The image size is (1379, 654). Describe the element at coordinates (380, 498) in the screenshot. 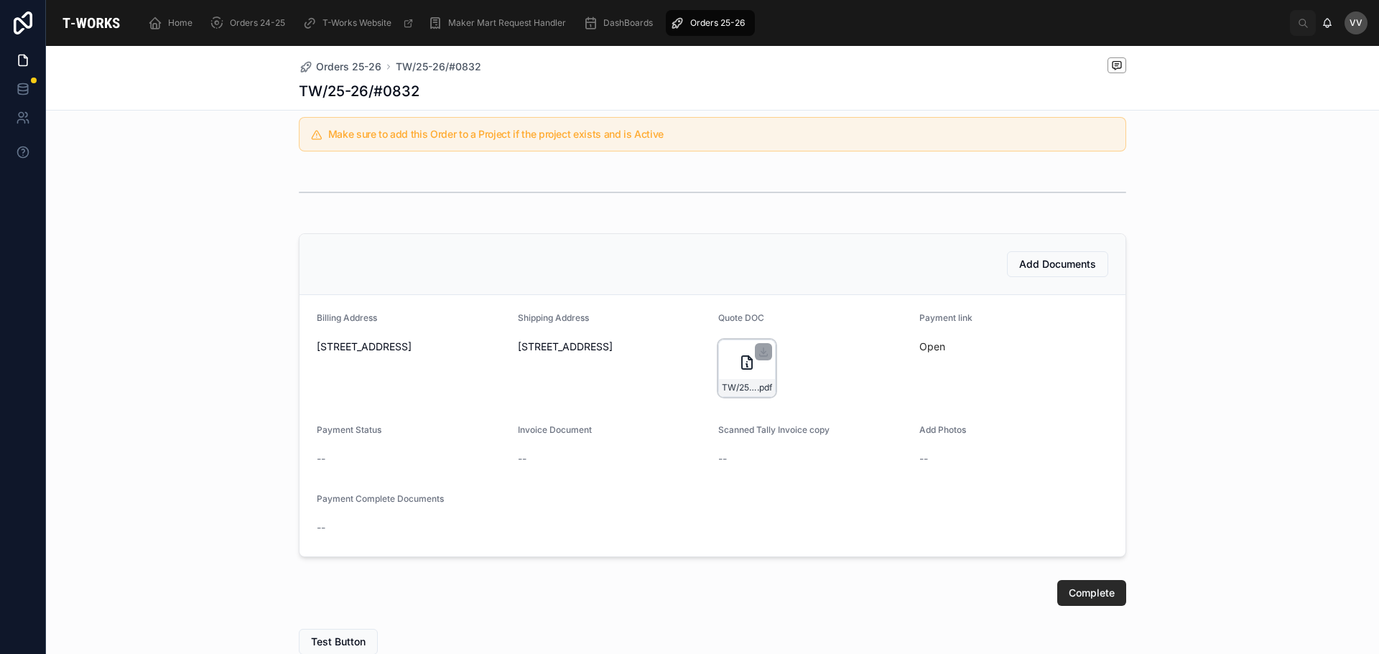

I see `span: Payment Complete Documents` at that location.